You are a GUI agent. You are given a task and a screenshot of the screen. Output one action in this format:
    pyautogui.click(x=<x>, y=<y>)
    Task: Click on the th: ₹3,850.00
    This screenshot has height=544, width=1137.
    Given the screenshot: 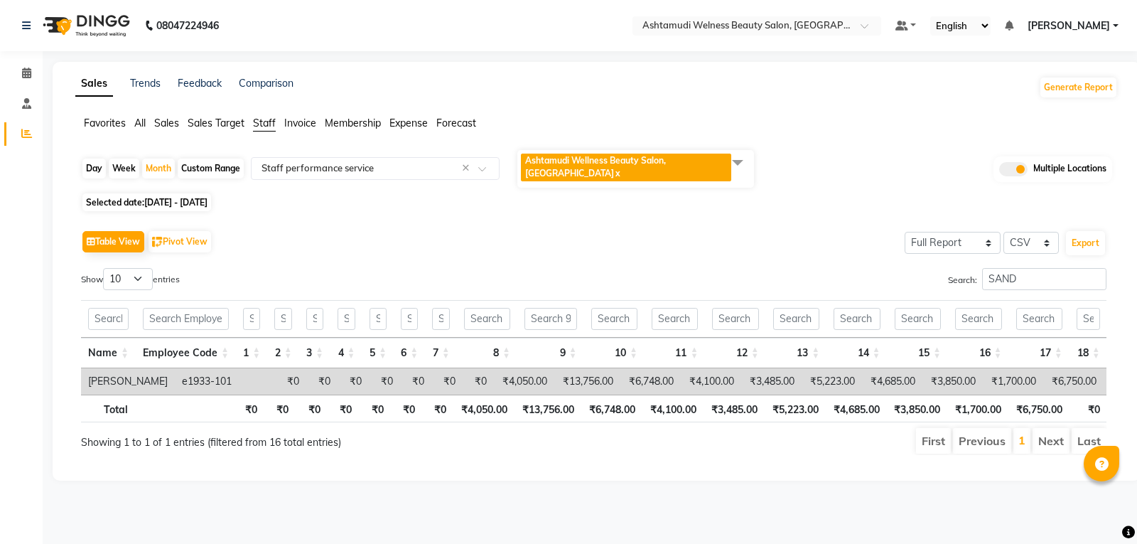 What is the action you would take?
    pyautogui.click(x=917, y=408)
    